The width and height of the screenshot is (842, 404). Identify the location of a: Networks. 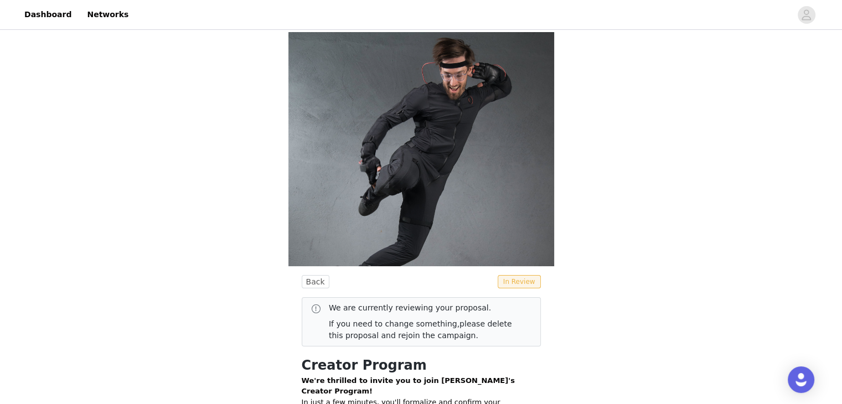
(107, 14).